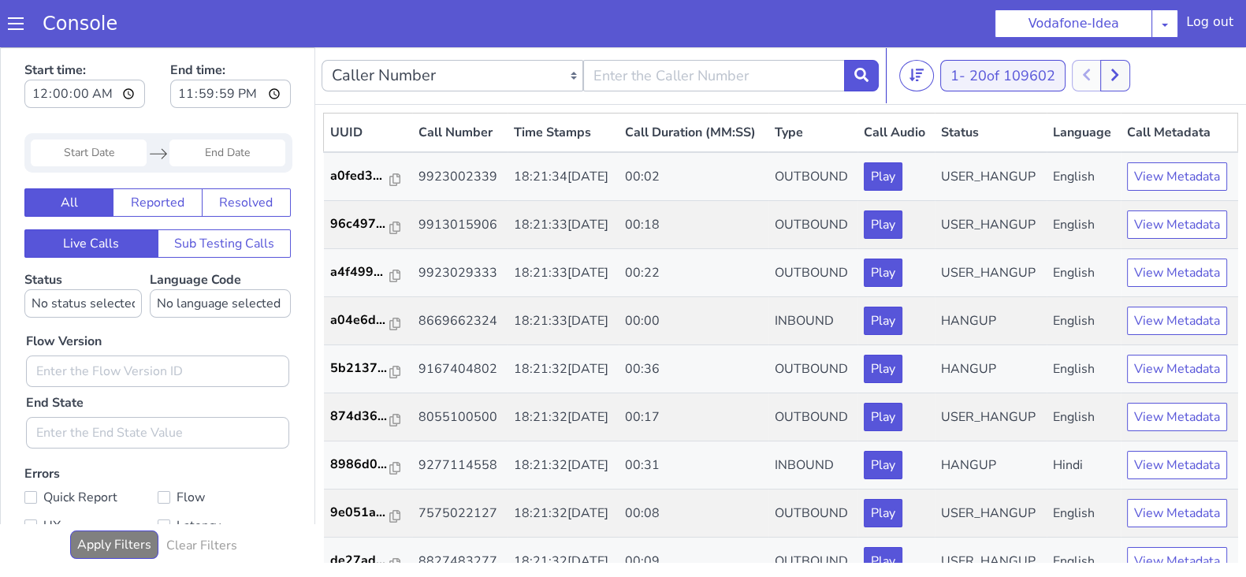 The width and height of the screenshot is (1246, 577). What do you see at coordinates (360, 273) in the screenshot?
I see `p: a04e6d...` at bounding box center [360, 273].